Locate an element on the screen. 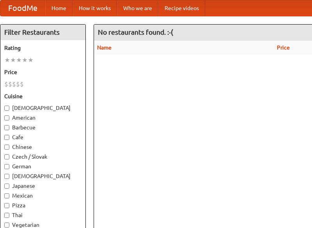  input: Chinese is located at coordinates (7, 147).